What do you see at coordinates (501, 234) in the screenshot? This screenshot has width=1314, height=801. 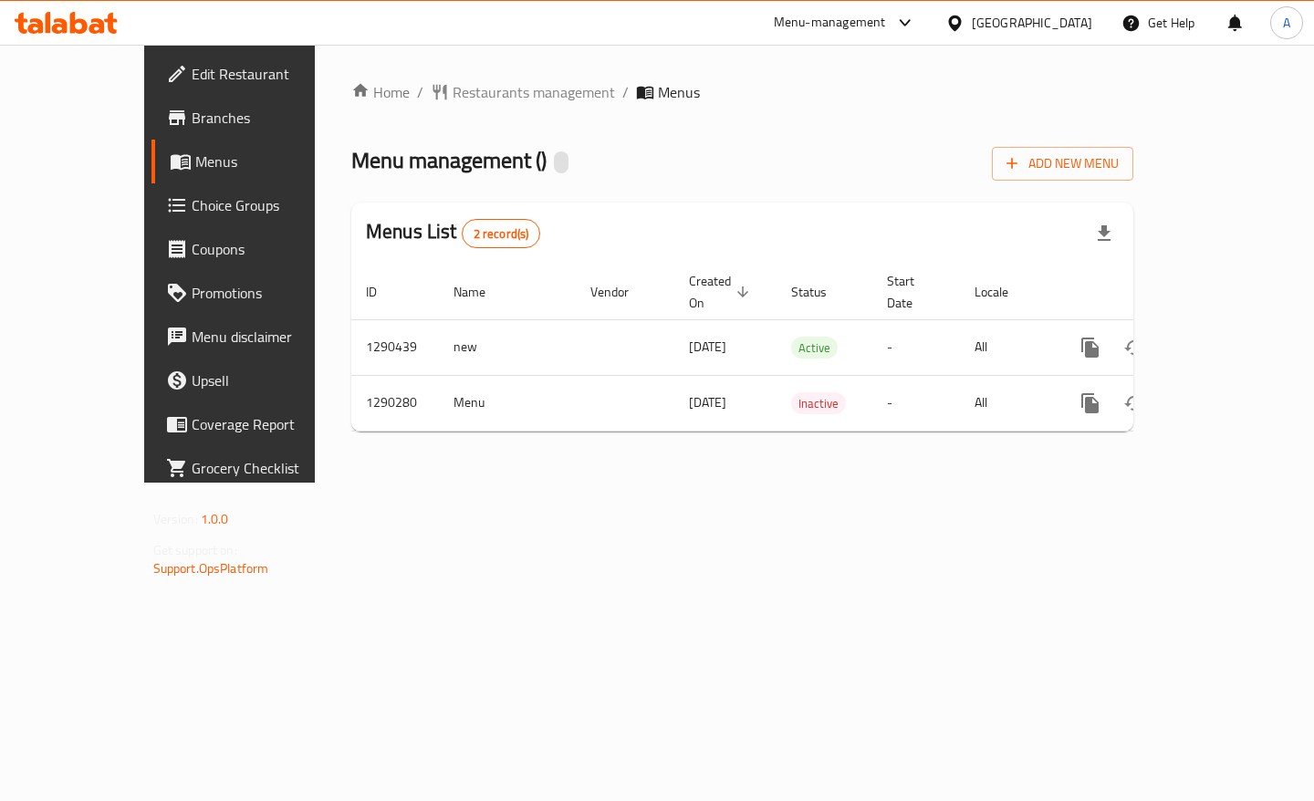 I see `div: Total records count` at bounding box center [501, 234].